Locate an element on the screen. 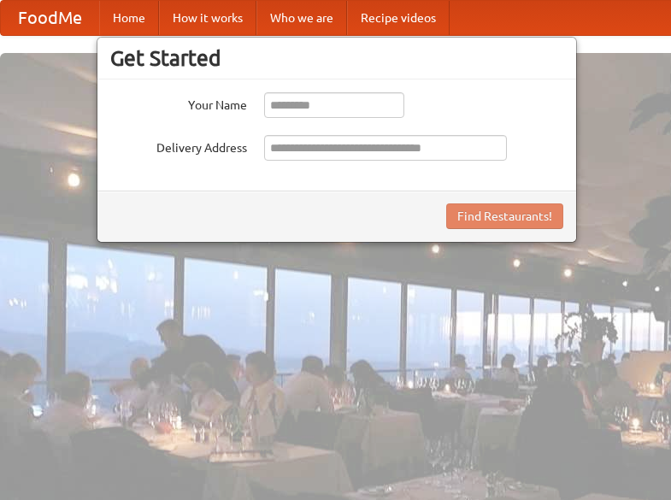 Image resolution: width=671 pixels, height=500 pixels. button: Find Restaurants! is located at coordinates (505, 216).